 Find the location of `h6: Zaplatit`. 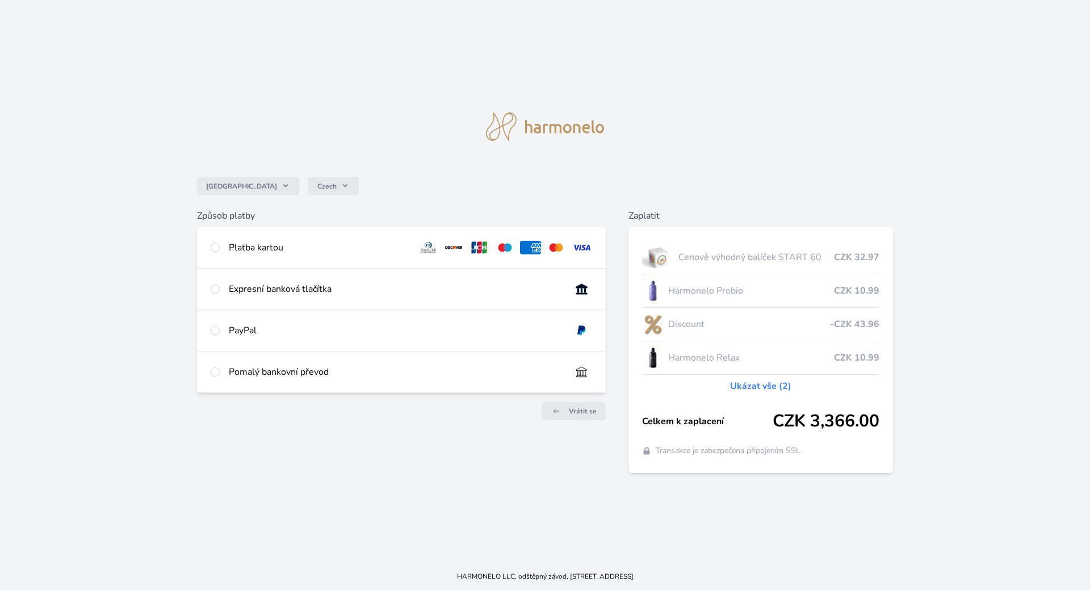

h6: Zaplatit is located at coordinates (761, 216).